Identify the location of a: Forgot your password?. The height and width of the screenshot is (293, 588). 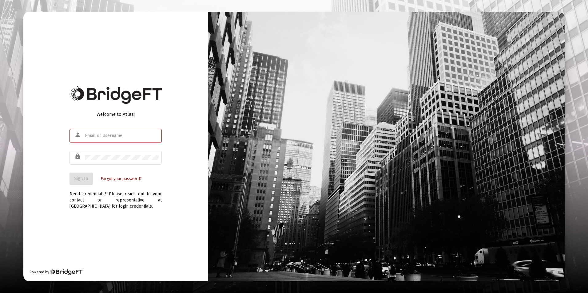
(121, 179).